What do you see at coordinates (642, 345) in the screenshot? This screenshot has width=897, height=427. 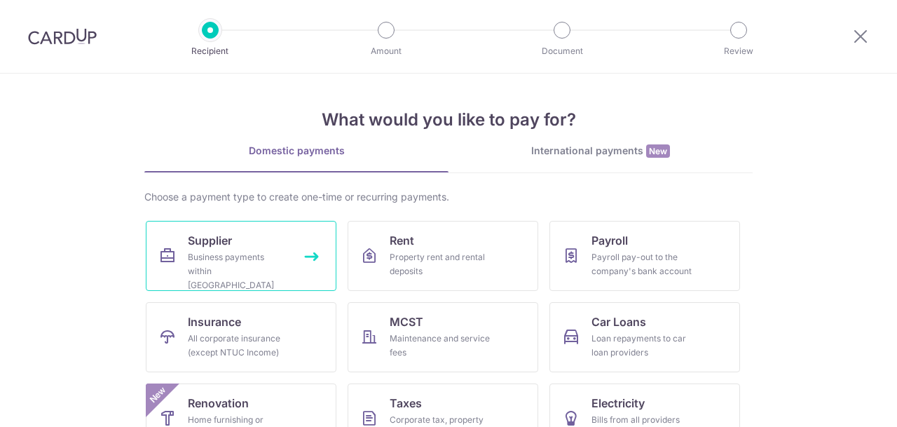 I see `div: Loan repayments to car loan providers` at bounding box center [642, 345].